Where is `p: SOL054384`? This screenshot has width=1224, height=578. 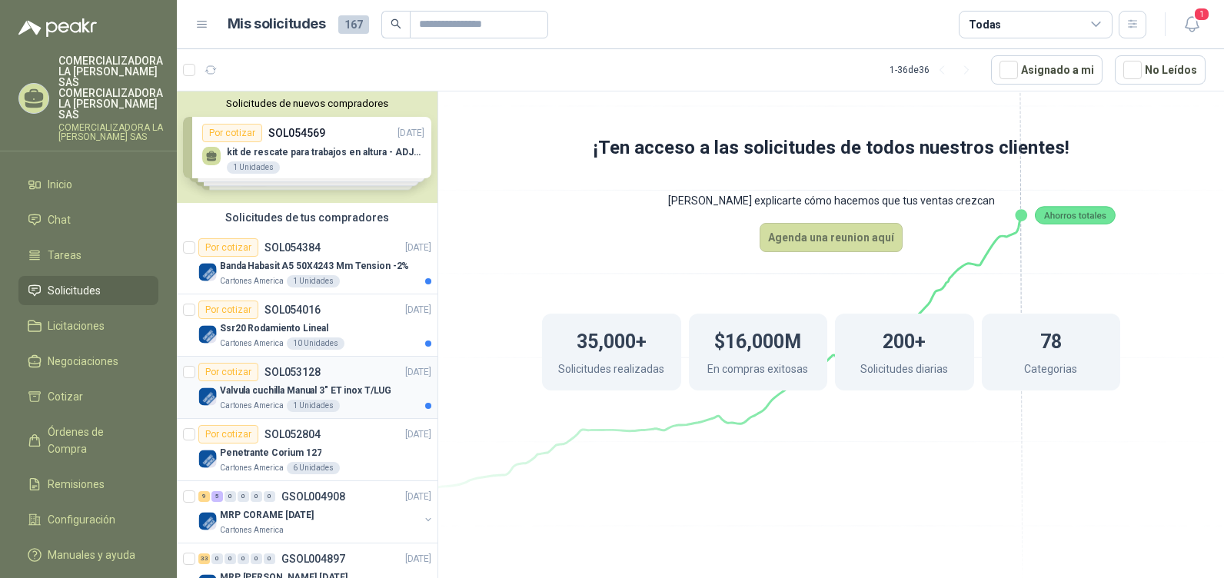
p: SOL054384 is located at coordinates (292, 247).